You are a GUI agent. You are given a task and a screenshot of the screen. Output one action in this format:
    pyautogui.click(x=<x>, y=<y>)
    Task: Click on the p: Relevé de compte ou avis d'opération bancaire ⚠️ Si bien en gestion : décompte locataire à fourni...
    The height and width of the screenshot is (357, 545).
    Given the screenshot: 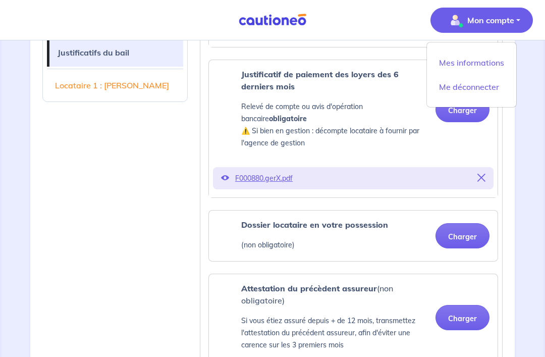 What is the action you would take?
    pyautogui.click(x=334, y=125)
    